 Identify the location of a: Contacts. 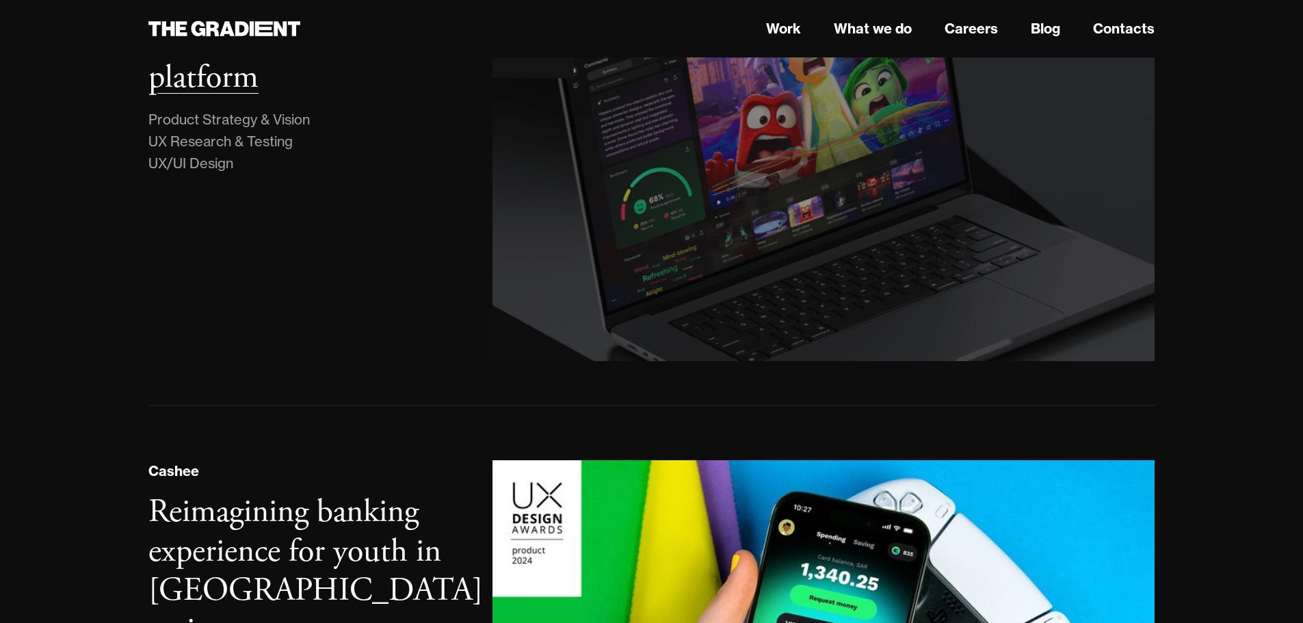
(1124, 29).